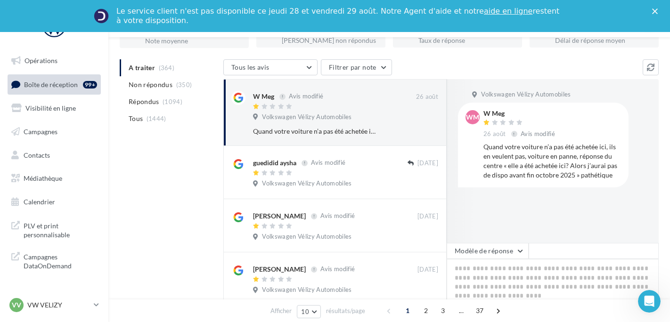 The height and width of the screenshot is (322, 670). Describe the element at coordinates (50, 108) in the screenshot. I see `span: Visibilité en ligne` at that location.